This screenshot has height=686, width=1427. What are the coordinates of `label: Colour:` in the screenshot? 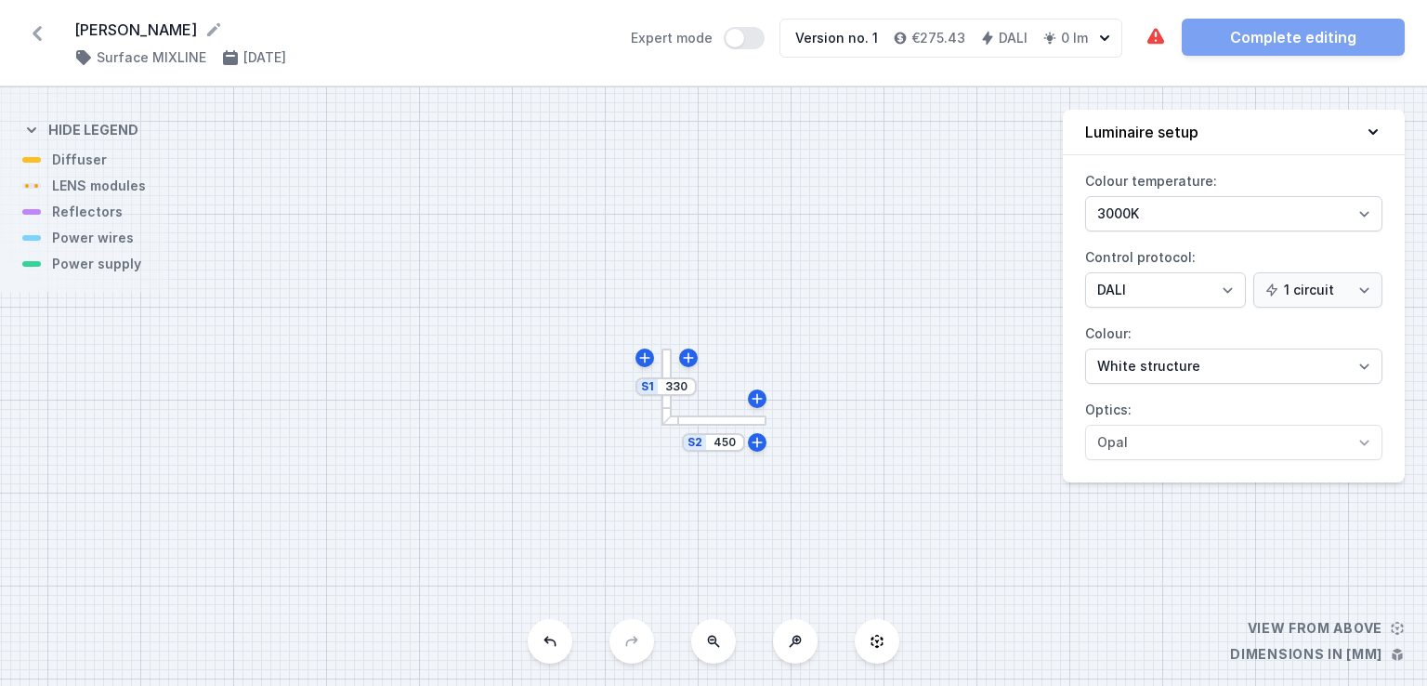 It's located at (1234, 351).